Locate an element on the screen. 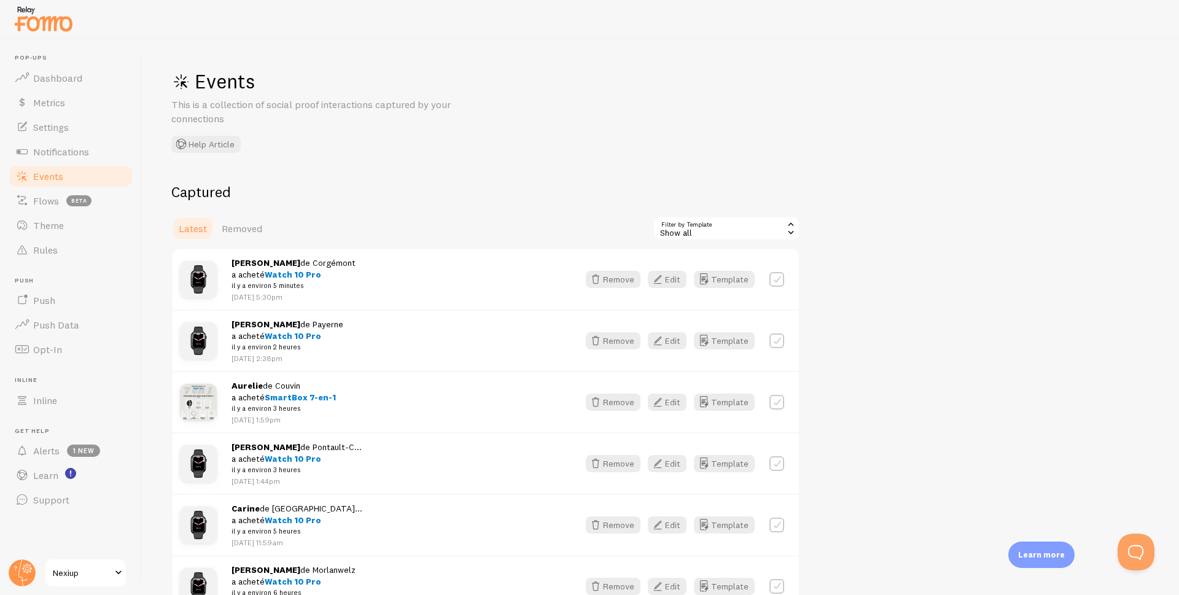 This screenshot has width=1179, height=595. span: Metrics is located at coordinates (49, 103).